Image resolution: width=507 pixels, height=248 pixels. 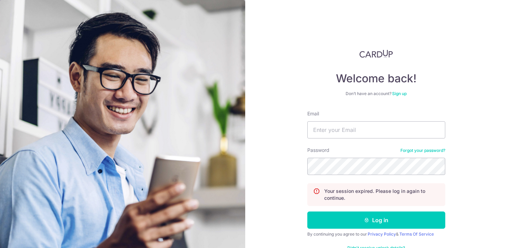 What do you see at coordinates (423, 151) in the screenshot?
I see `a: Forgot your password?` at bounding box center [423, 151].